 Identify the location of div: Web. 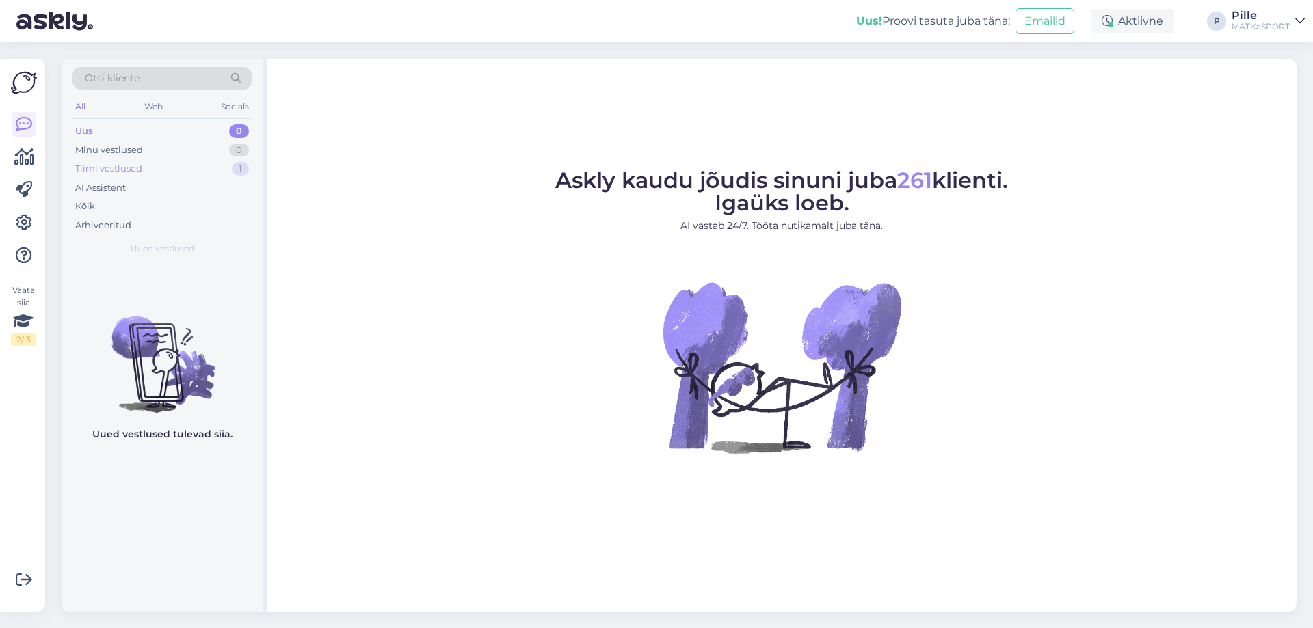
(153, 107).